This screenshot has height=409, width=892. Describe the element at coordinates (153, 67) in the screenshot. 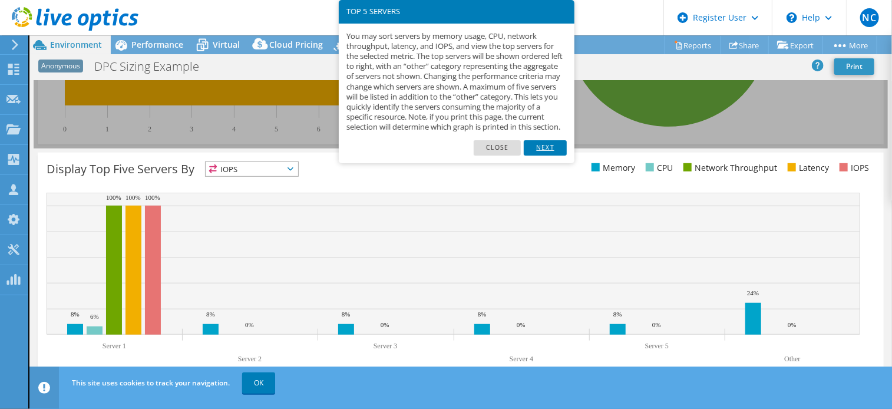

I see `h1: DPC Sizing Example` at that location.